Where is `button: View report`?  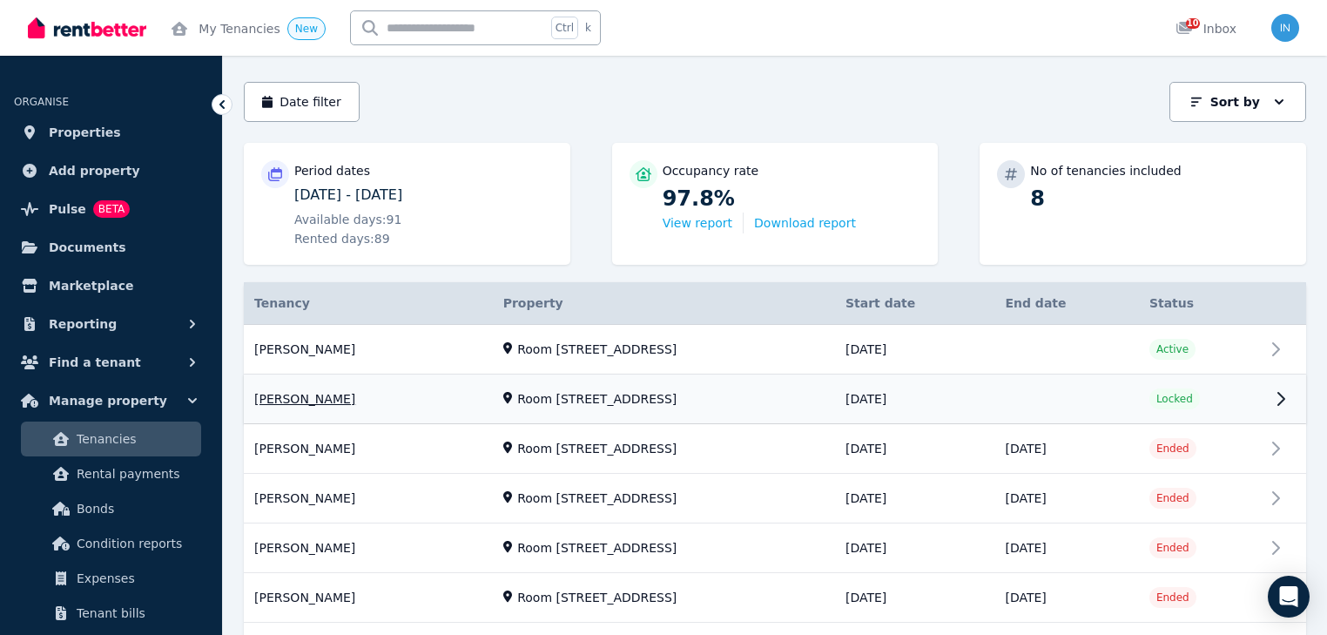 button: View report is located at coordinates (698, 223).